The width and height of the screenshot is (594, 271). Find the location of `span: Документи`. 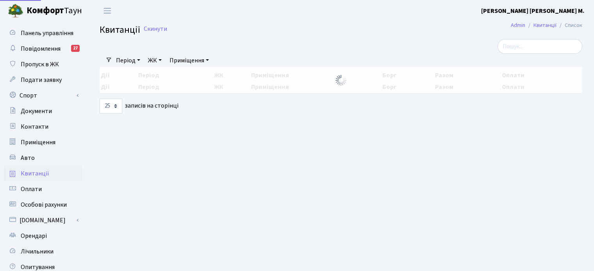

span: Документи is located at coordinates (36, 111).